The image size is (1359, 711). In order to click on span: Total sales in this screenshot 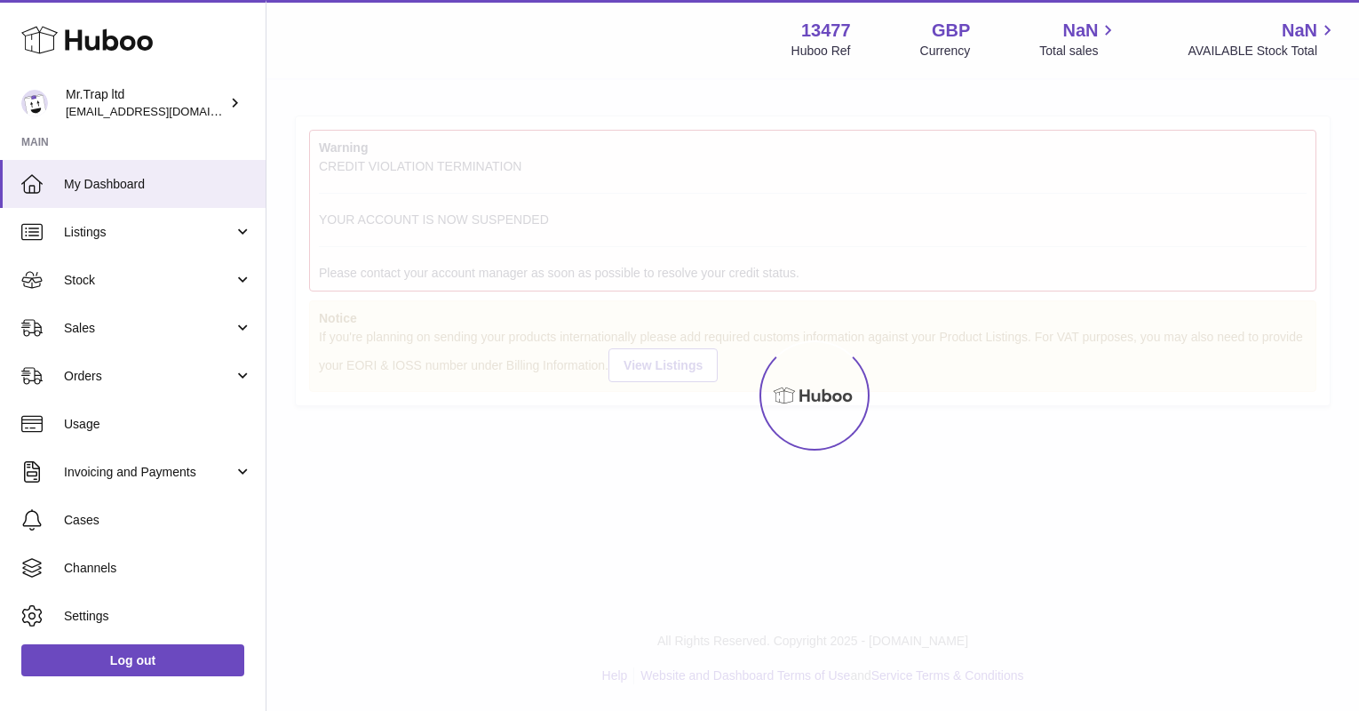, I will do `click(1079, 51)`.